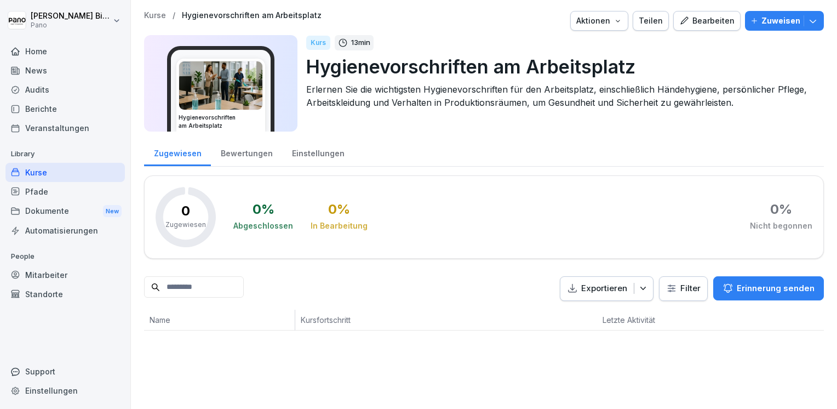 The image size is (837, 409). I want to click on div: Audits, so click(65, 89).